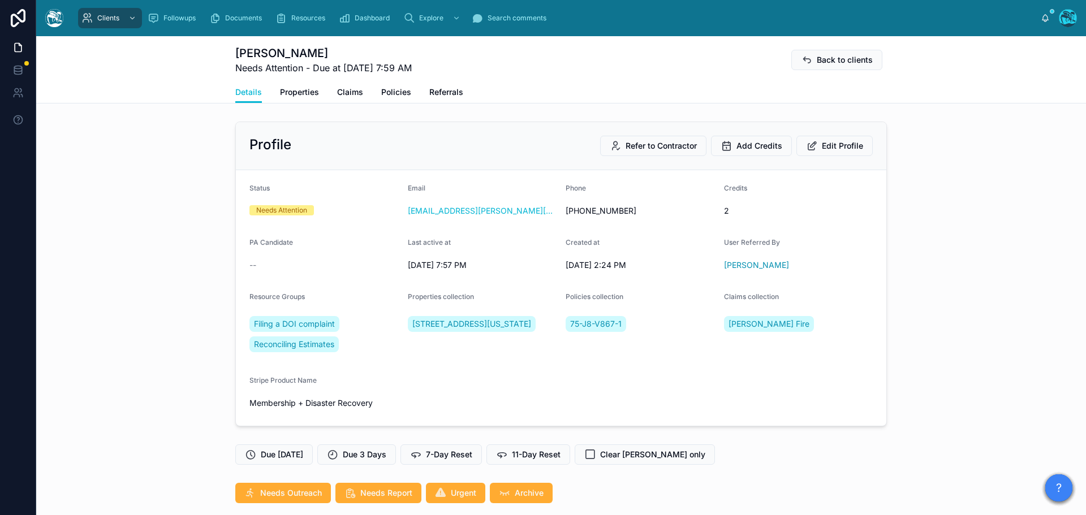  Describe the element at coordinates (433, 18) in the screenshot. I see `a: Explore` at that location.